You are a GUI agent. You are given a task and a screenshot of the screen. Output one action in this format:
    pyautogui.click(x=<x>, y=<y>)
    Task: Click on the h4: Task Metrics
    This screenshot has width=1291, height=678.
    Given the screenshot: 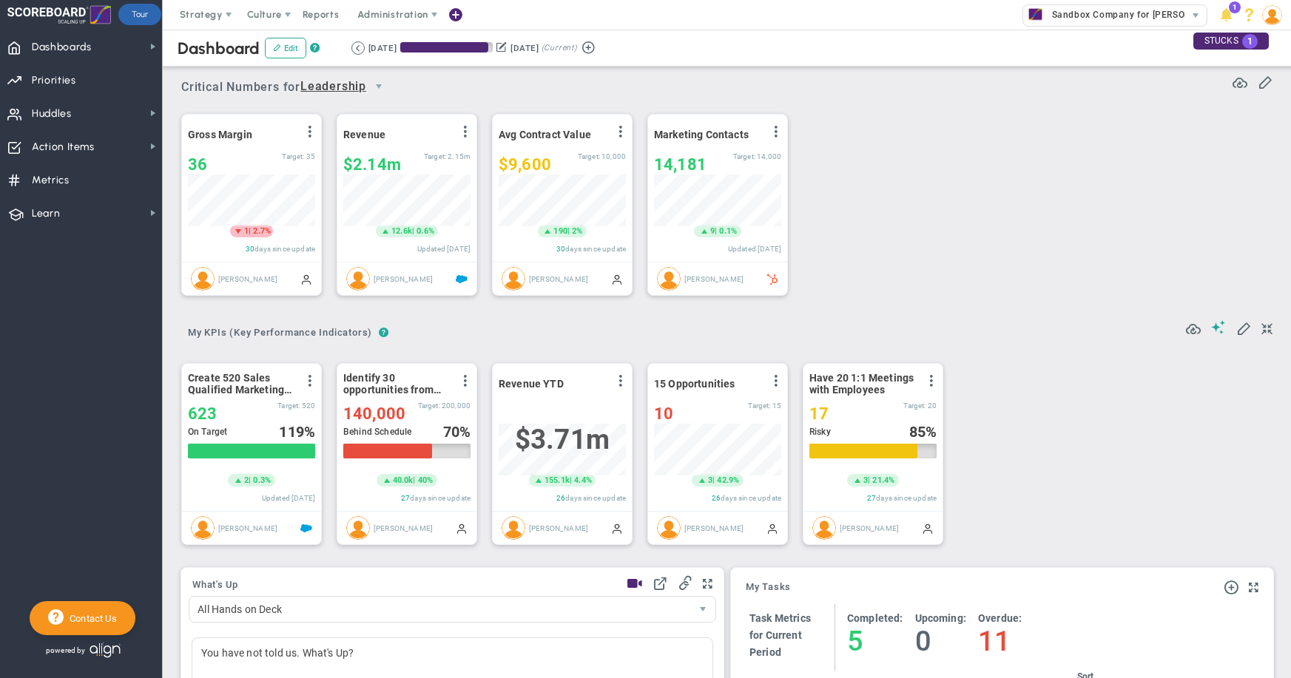 What is the action you would take?
    pyautogui.click(x=780, y=619)
    